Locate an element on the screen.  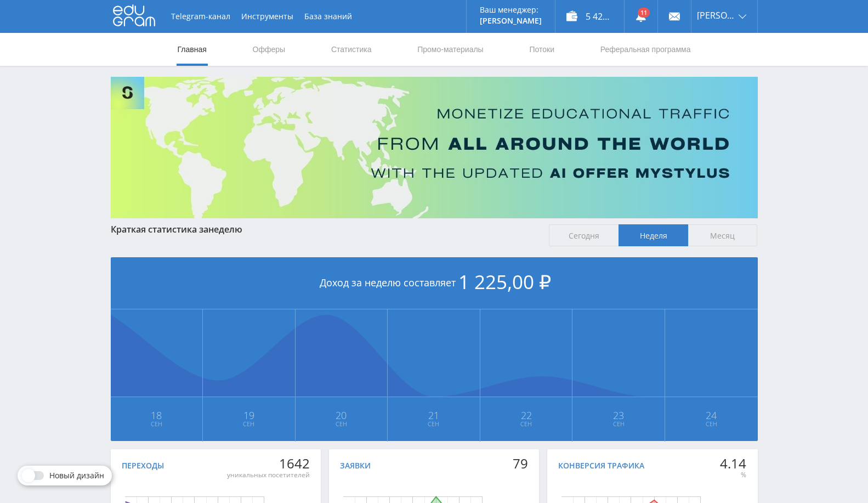
div: 4.14 is located at coordinates (733, 463).